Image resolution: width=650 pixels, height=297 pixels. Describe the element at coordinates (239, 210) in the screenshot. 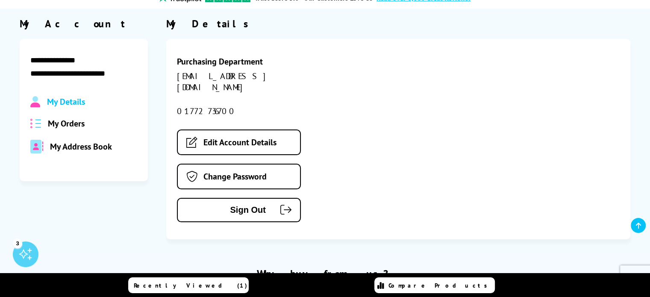

I see `button: Sign Out` at that location.